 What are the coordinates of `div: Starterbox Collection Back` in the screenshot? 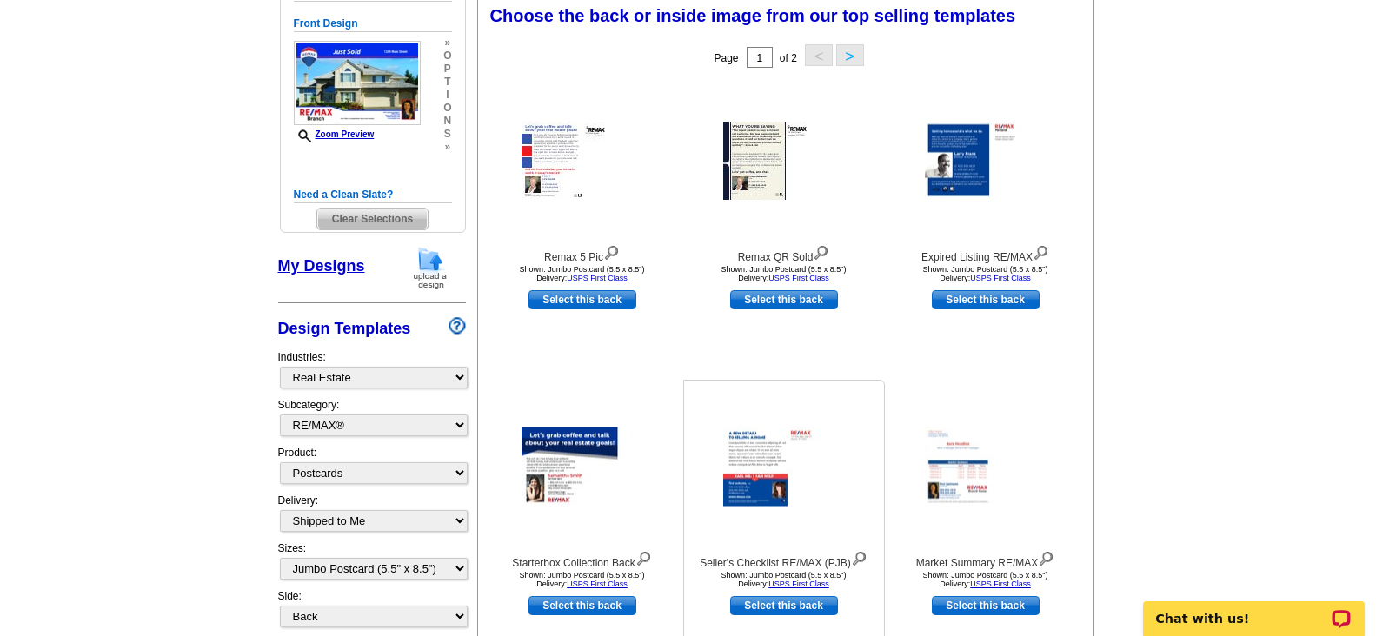 It's located at (582, 559).